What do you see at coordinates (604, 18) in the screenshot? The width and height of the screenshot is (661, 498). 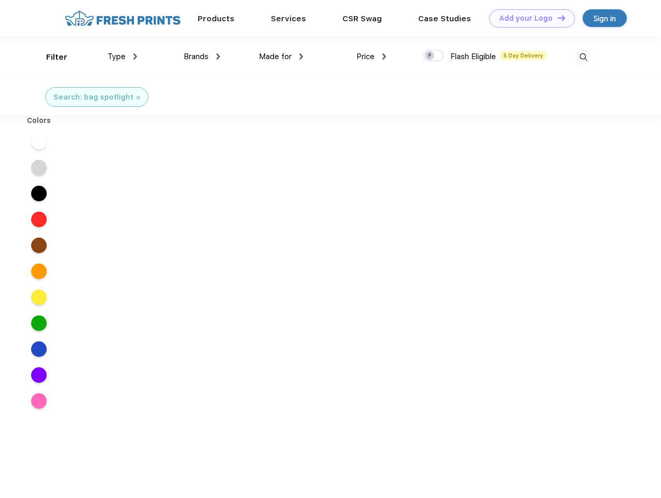 I see `div: Sign in` at bounding box center [604, 18].